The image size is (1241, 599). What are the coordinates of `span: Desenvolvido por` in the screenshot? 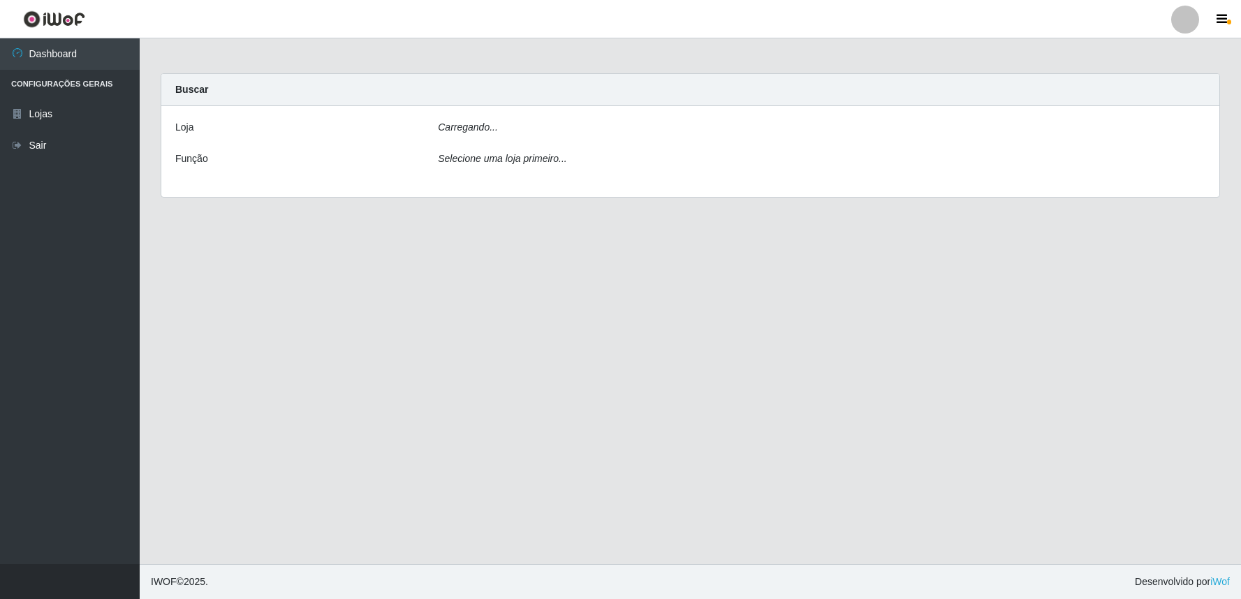 It's located at (1182, 582).